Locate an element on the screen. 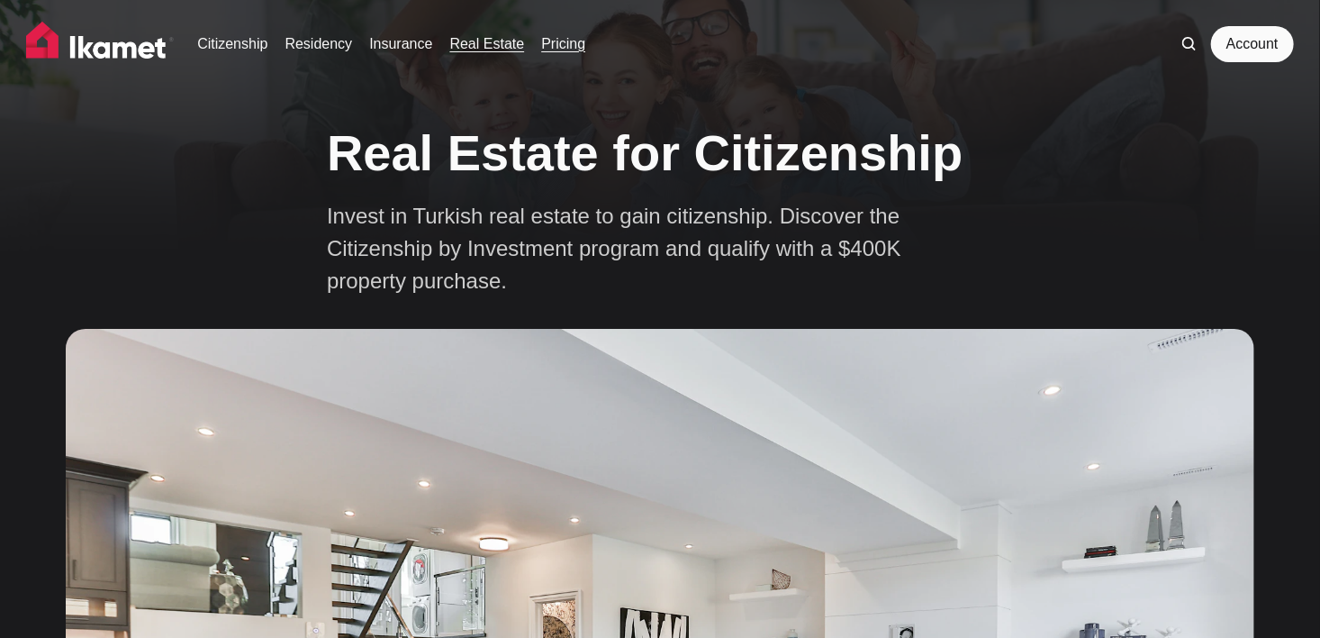 This screenshot has height=638, width=1320. a: Real Estate is located at coordinates (487, 44).